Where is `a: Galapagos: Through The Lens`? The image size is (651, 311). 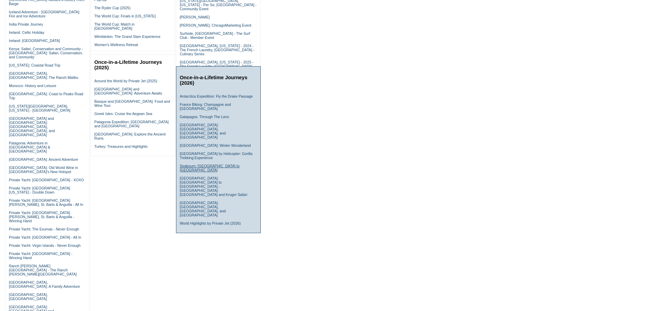
a: Galapagos: Through The Lens is located at coordinates (204, 117).